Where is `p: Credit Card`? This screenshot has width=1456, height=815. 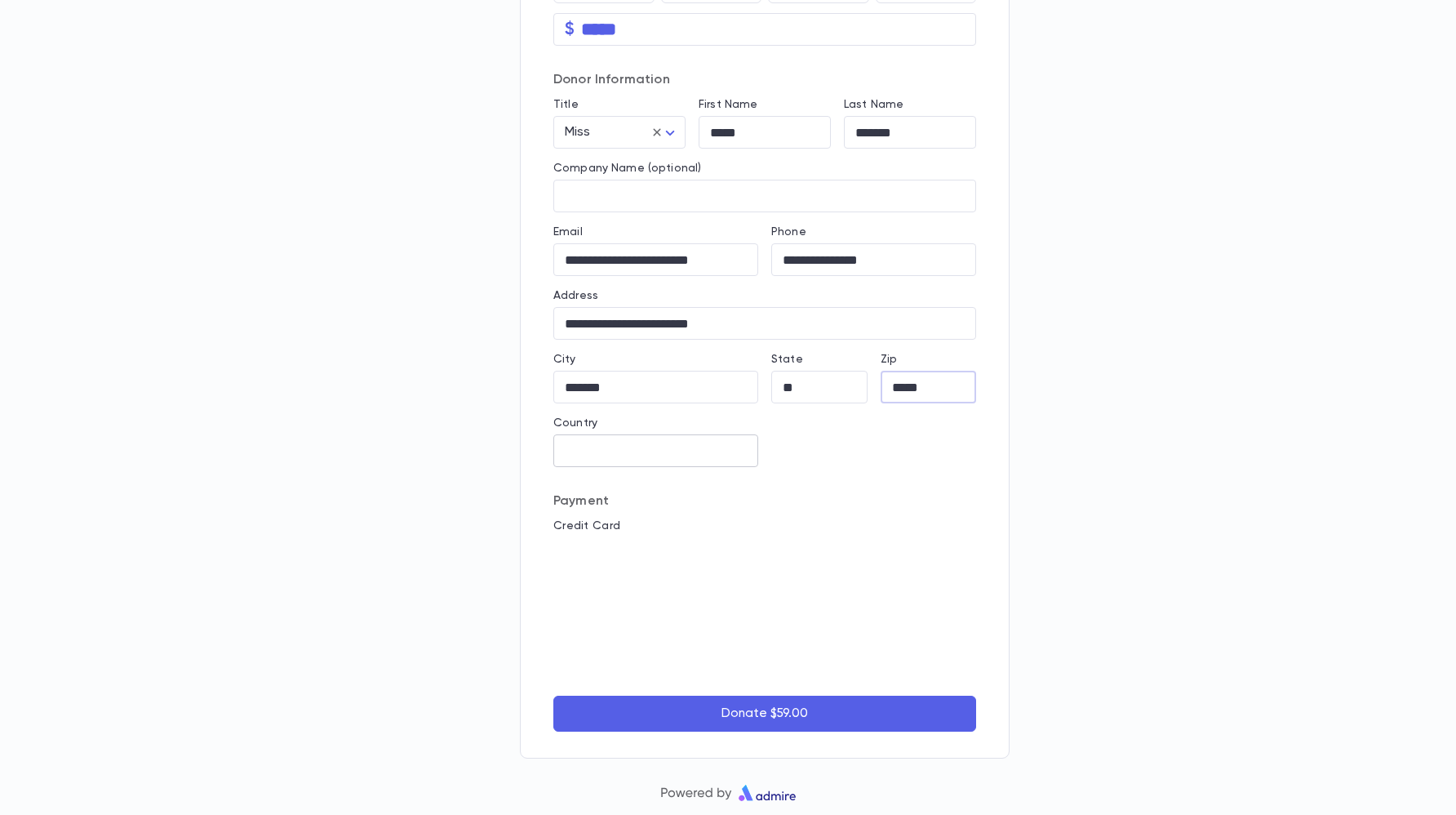 p: Credit Card is located at coordinates (765, 526).